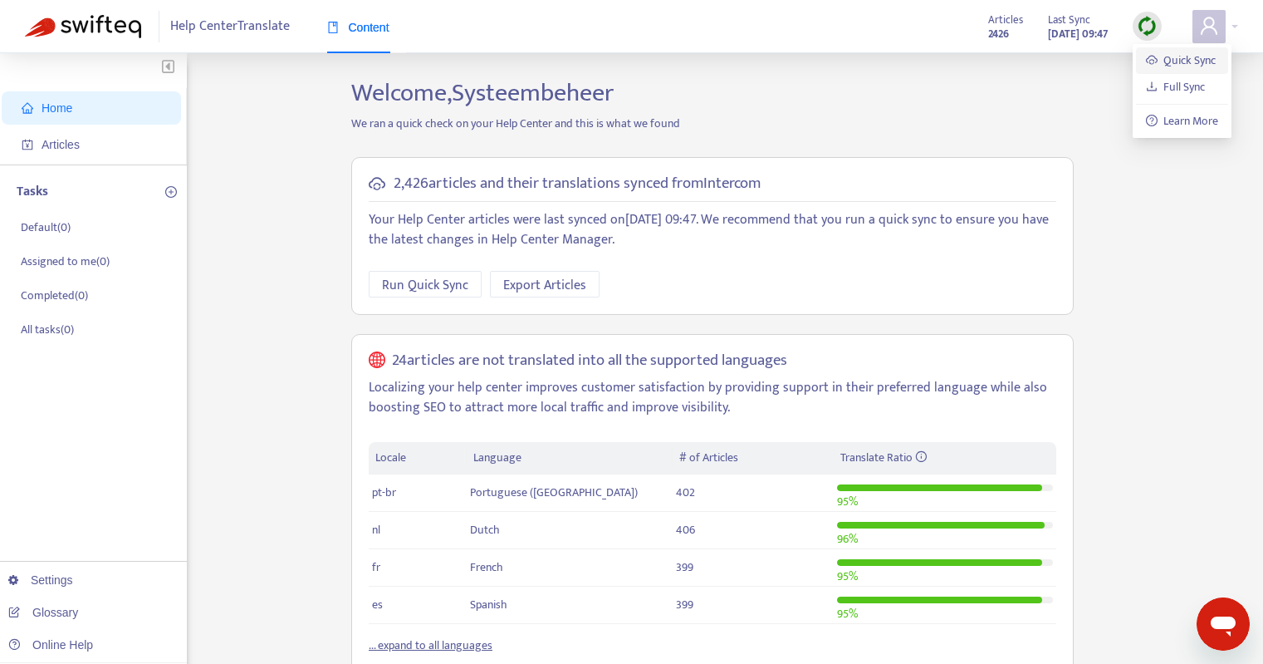 The image size is (1263, 664). I want to click on p: Completed ( 0 ), so click(54, 295).